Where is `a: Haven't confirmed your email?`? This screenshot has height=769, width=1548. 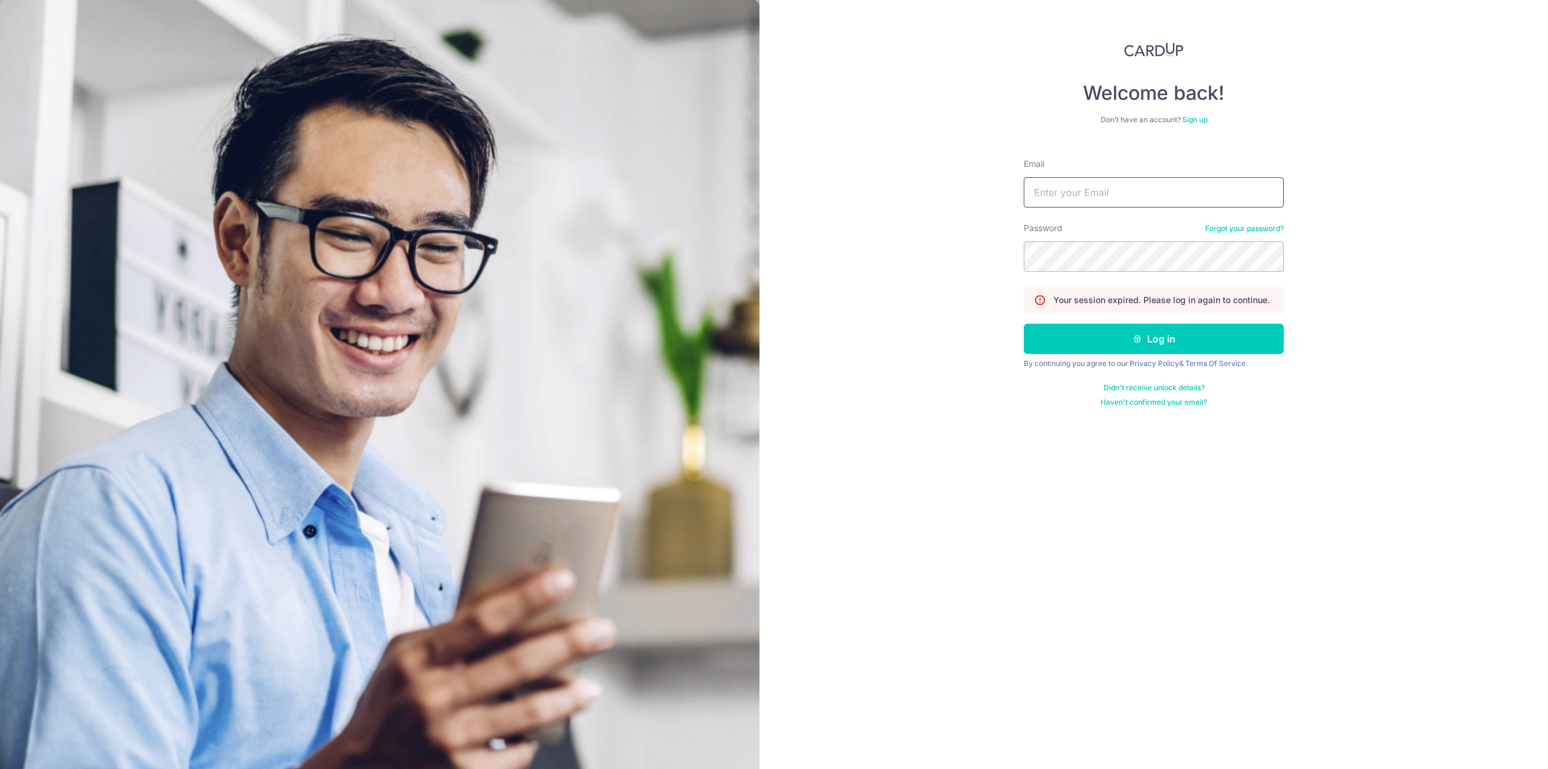
a: Haven't confirmed your email? is located at coordinates (1154, 402).